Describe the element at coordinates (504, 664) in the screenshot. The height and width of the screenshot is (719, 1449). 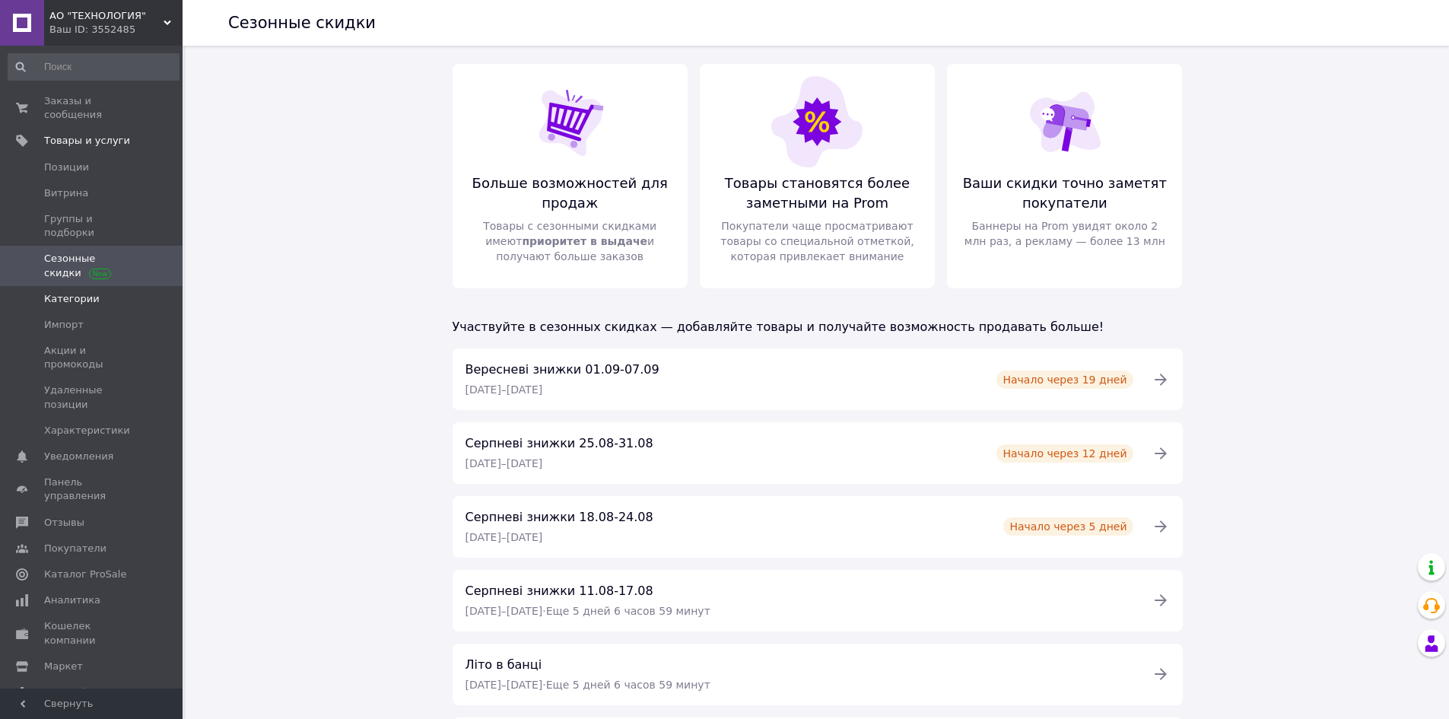
I see `span: Літо в банці` at that location.